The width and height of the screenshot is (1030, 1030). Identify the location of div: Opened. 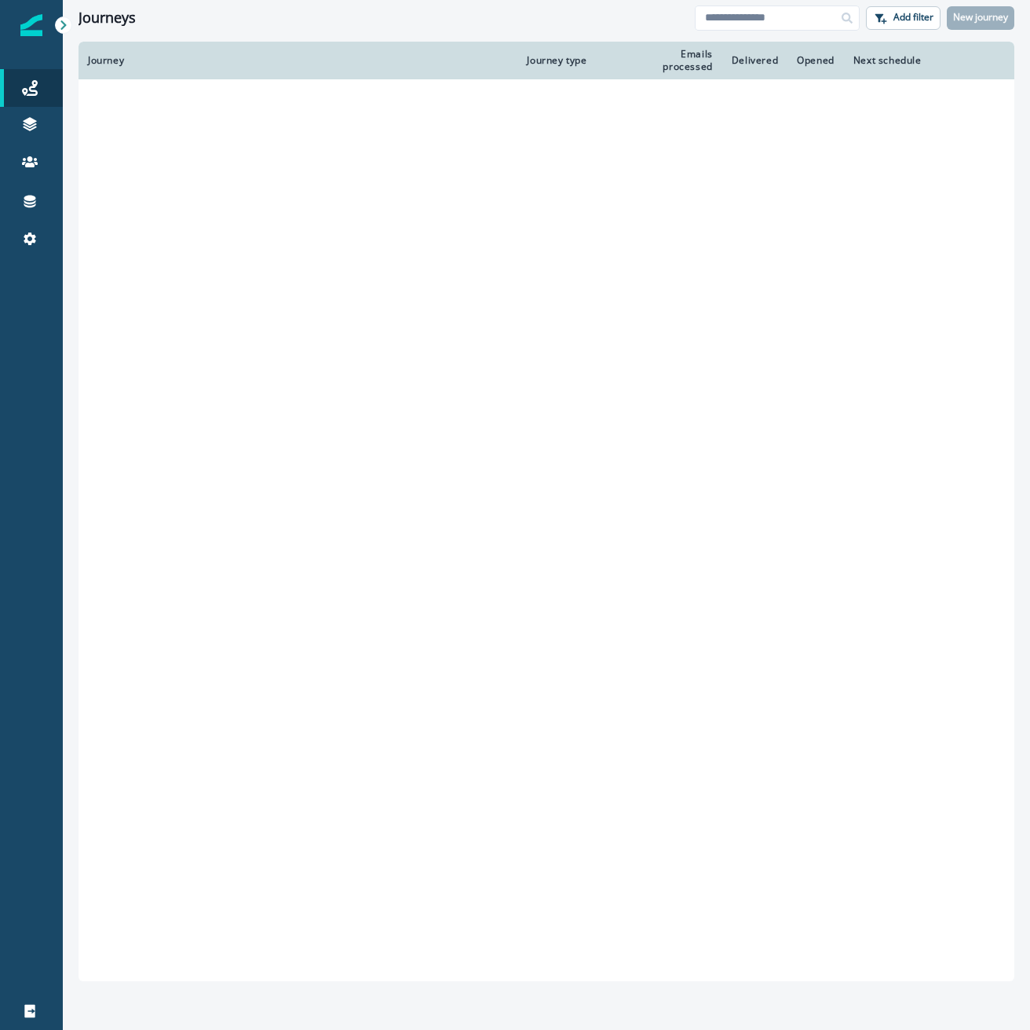
(816, 60).